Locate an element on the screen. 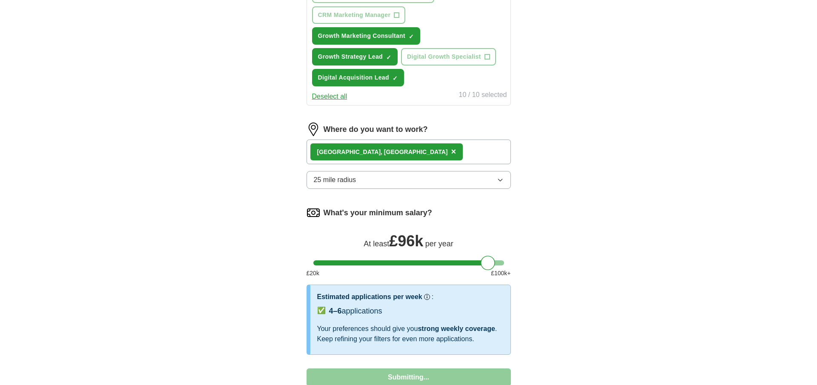 The width and height of the screenshot is (817, 385). span: Growth Marketing Consultant is located at coordinates (361, 36).